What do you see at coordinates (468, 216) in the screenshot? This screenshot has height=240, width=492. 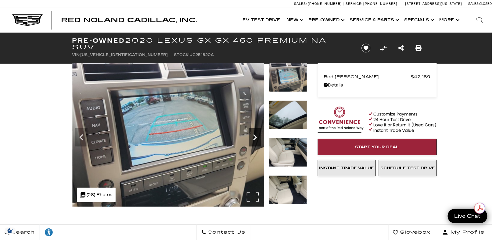 I see `a: Live Chat` at bounding box center [468, 216].